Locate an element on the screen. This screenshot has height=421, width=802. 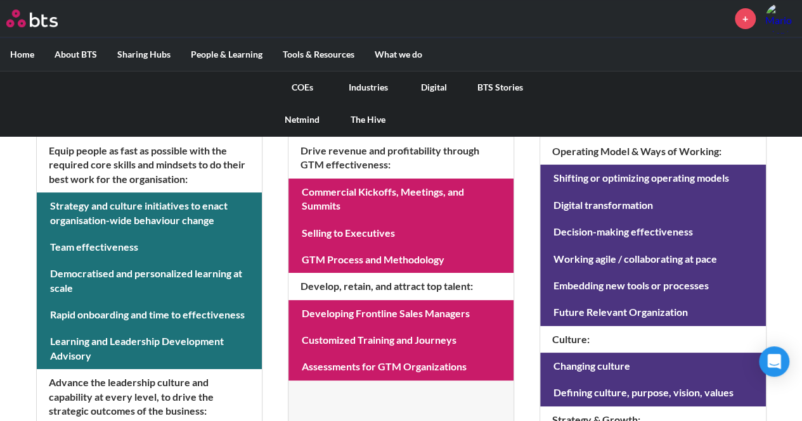
h4: Culture : is located at coordinates (652, 340).